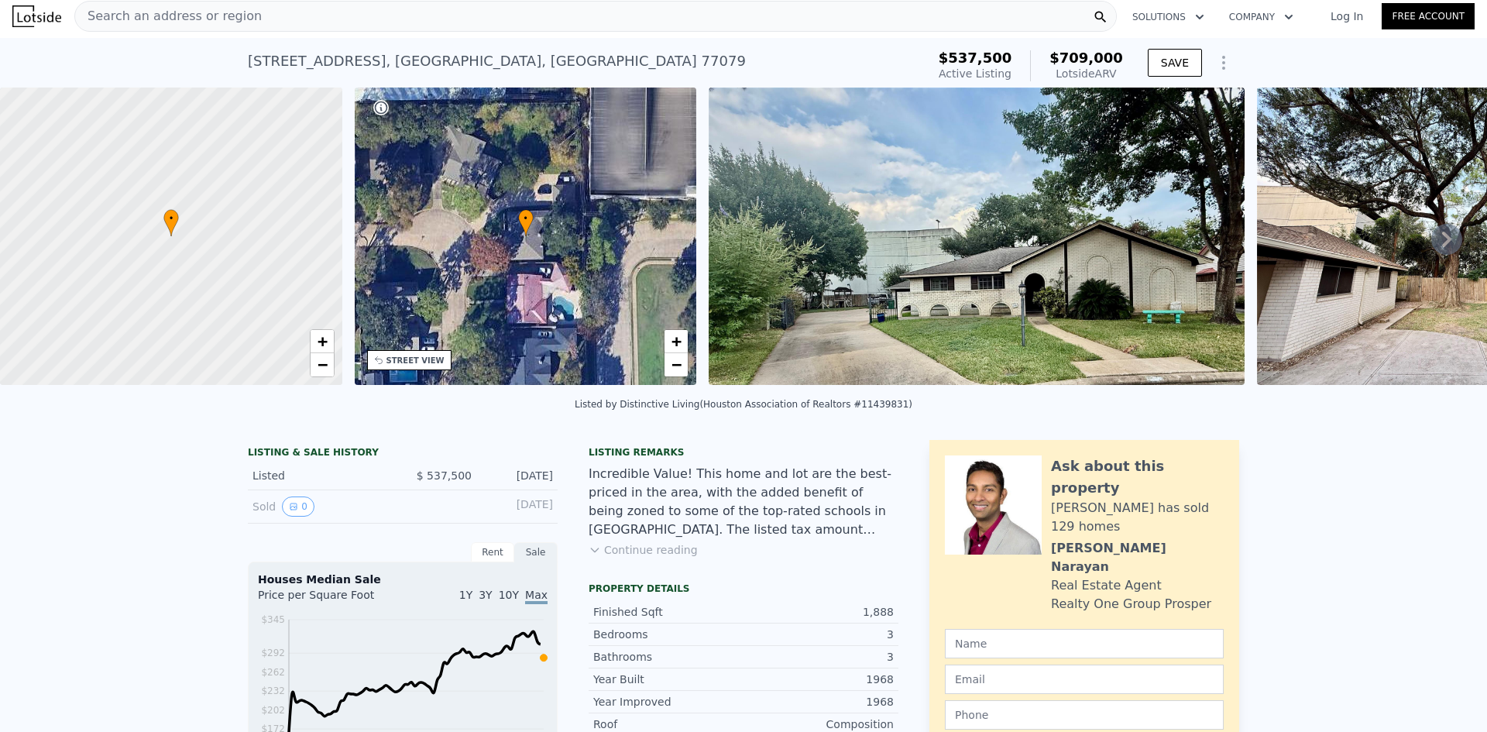 Image resolution: width=1487 pixels, height=732 pixels. What do you see at coordinates (975, 74) in the screenshot?
I see `span: Active Listing` at bounding box center [975, 74].